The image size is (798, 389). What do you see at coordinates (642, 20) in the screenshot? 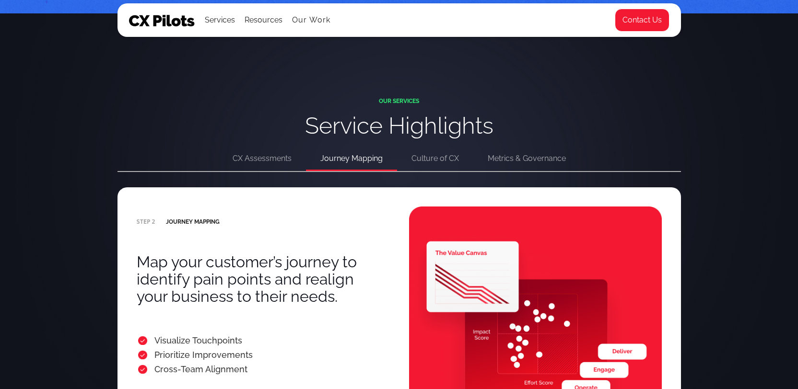
I see `a: Contact Us` at bounding box center [642, 20].